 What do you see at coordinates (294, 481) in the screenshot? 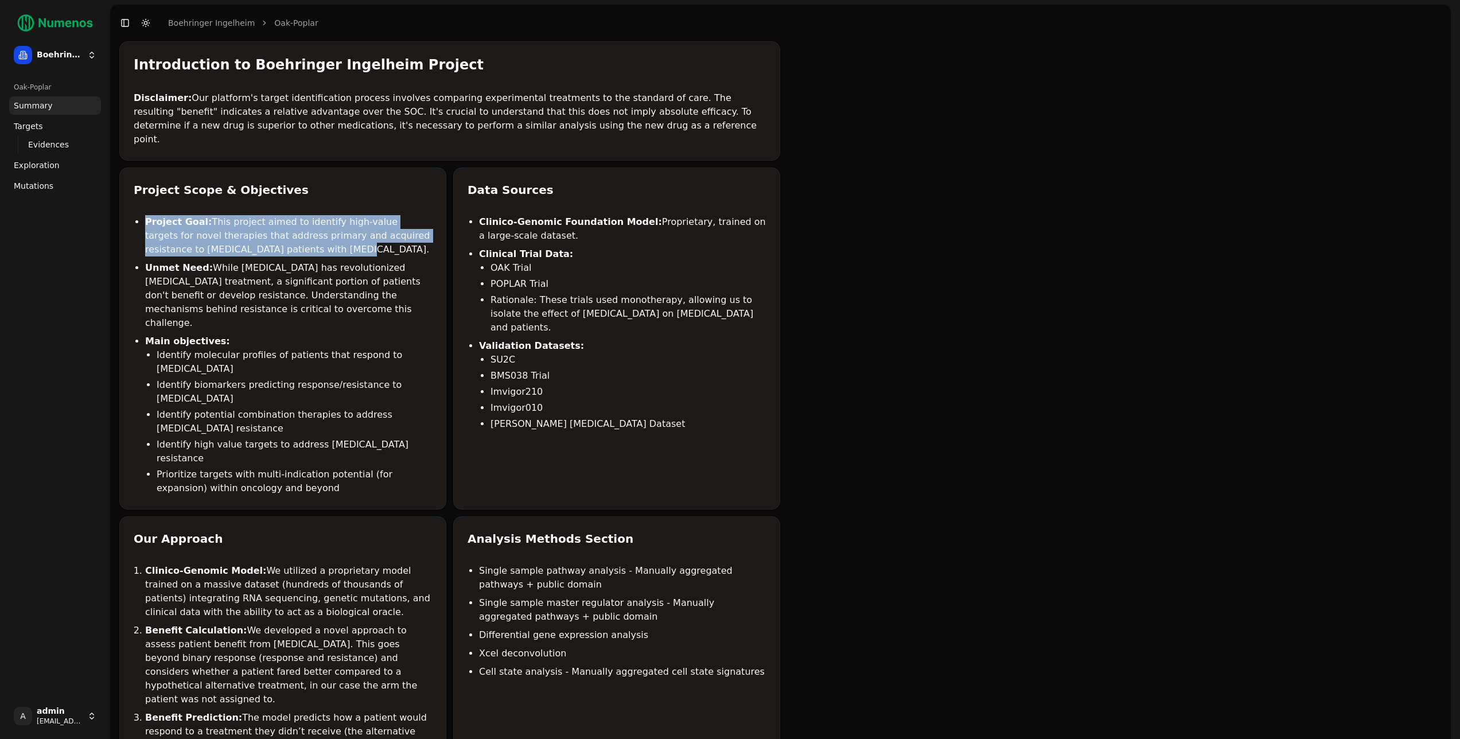
I see `li: Prioritize targets with multi-indication potential (for expansion) within oncology and beyond` at bounding box center [294, 481].